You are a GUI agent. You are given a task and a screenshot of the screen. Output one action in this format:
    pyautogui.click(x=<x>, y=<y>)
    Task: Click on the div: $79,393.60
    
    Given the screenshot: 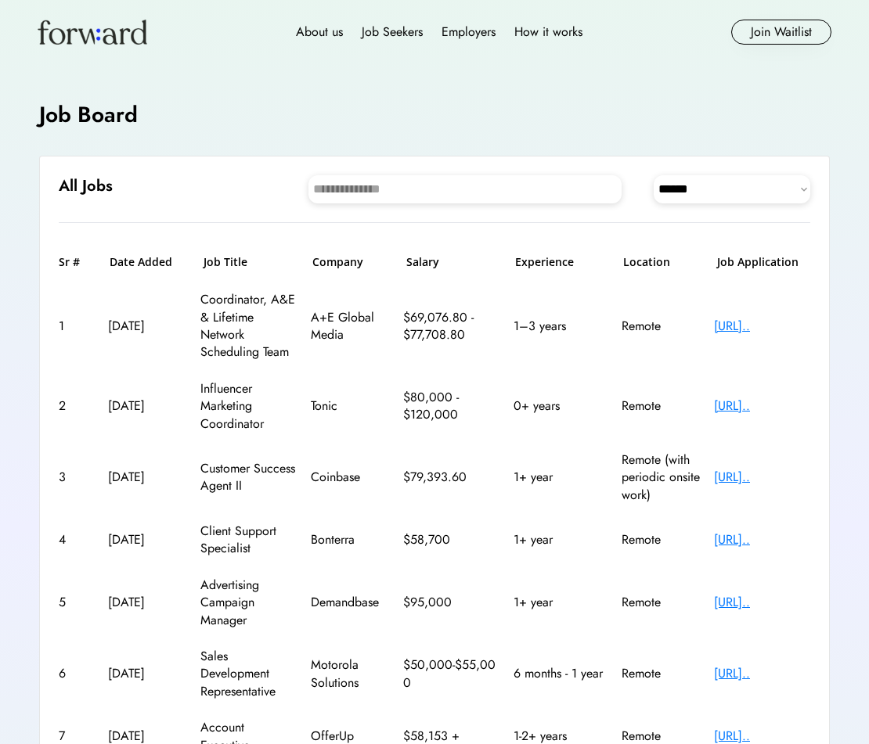 What is the action you would take?
    pyautogui.click(x=451, y=477)
    